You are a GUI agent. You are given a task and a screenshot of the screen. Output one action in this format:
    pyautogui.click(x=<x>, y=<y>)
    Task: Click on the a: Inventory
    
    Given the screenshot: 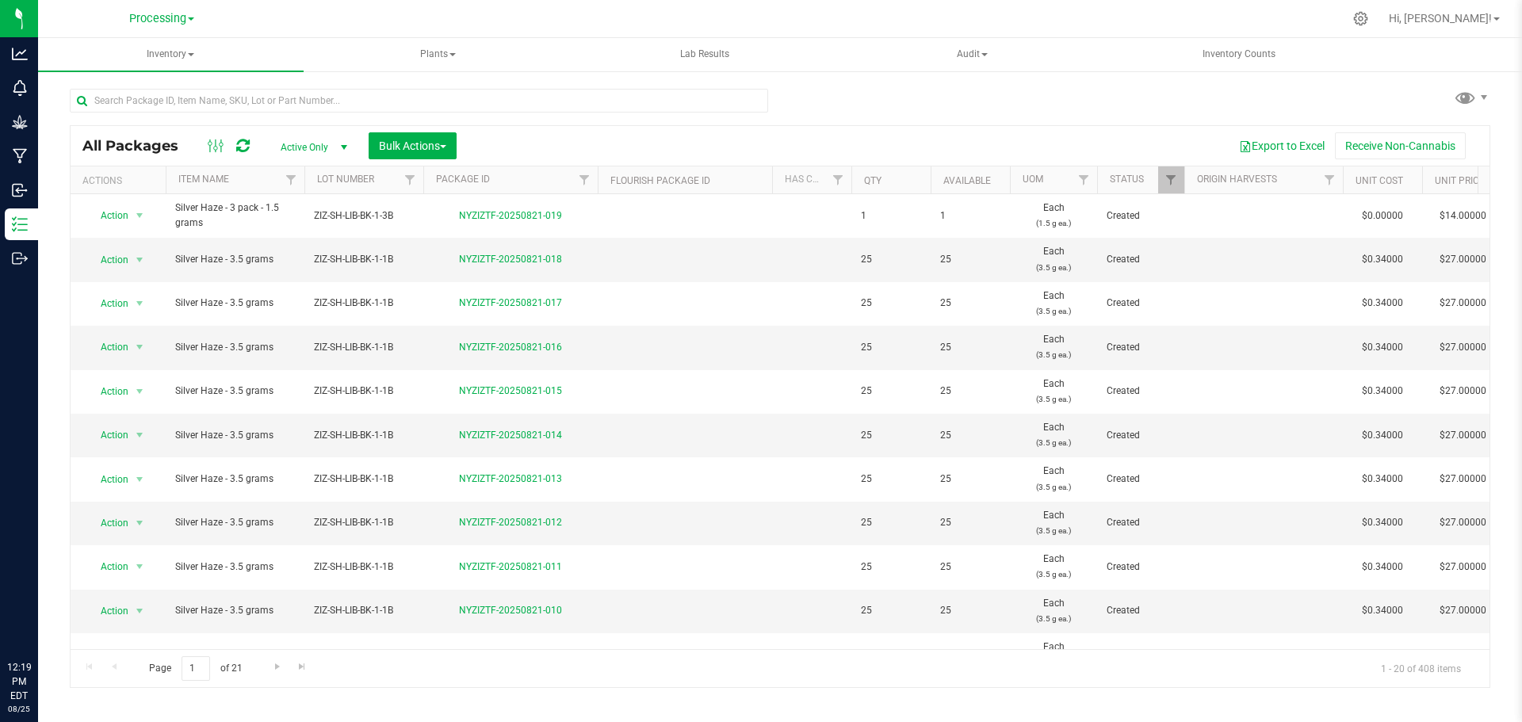 What is the action you would take?
    pyautogui.click(x=170, y=55)
    